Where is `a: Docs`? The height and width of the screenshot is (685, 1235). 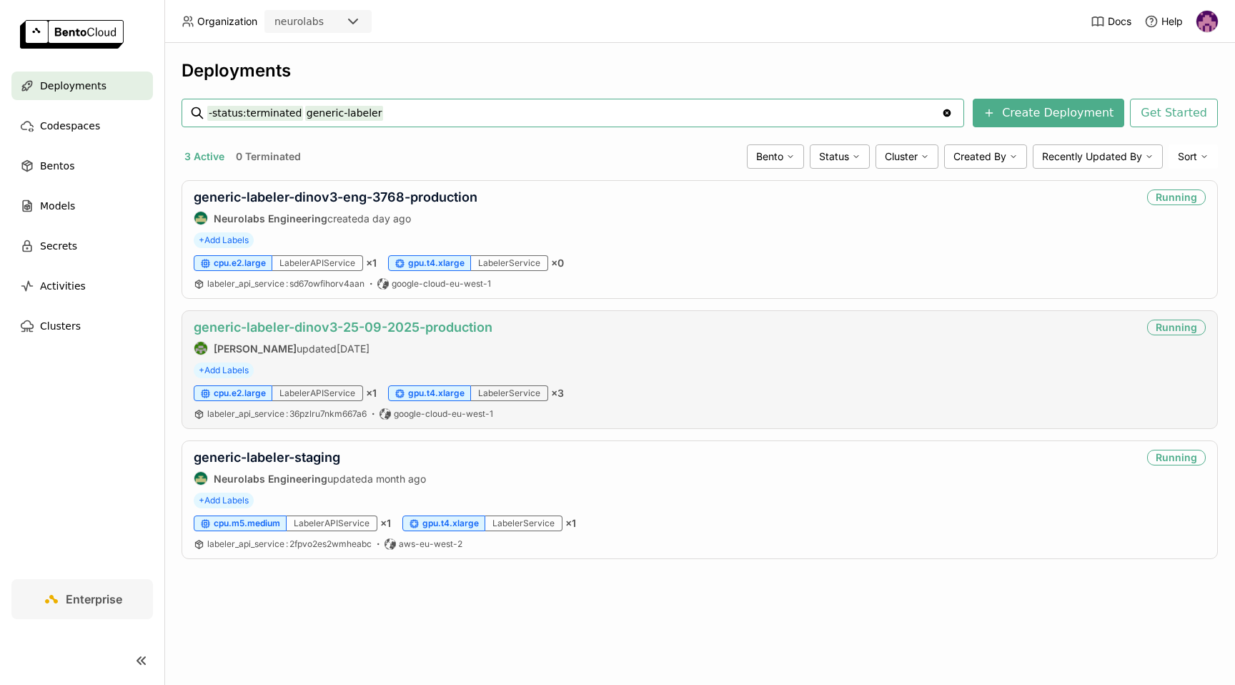
a: Docs is located at coordinates (1111, 21).